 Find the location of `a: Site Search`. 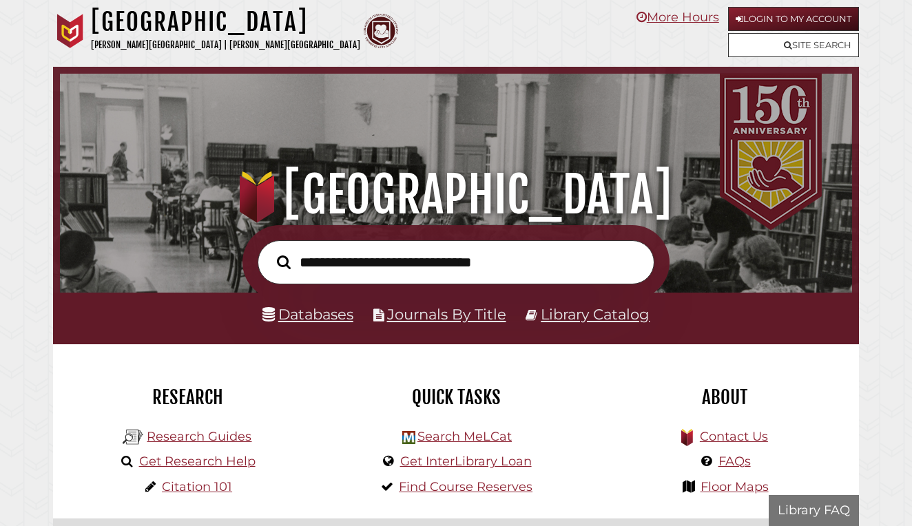

a: Site Search is located at coordinates (794, 45).